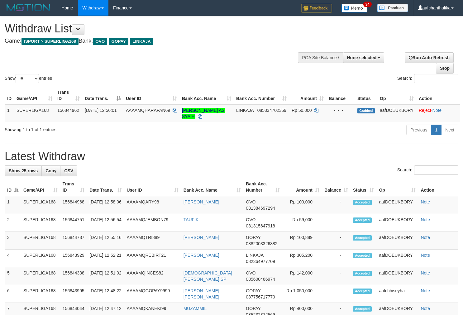  I want to click on th: Bank Acc. Number: activate to sort column ascending, so click(262, 187).